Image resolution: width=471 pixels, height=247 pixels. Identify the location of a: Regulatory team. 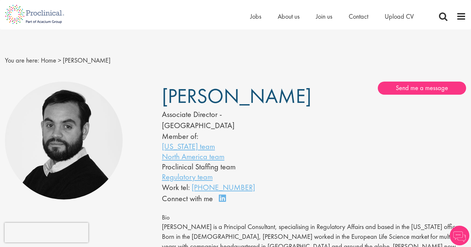
(187, 176).